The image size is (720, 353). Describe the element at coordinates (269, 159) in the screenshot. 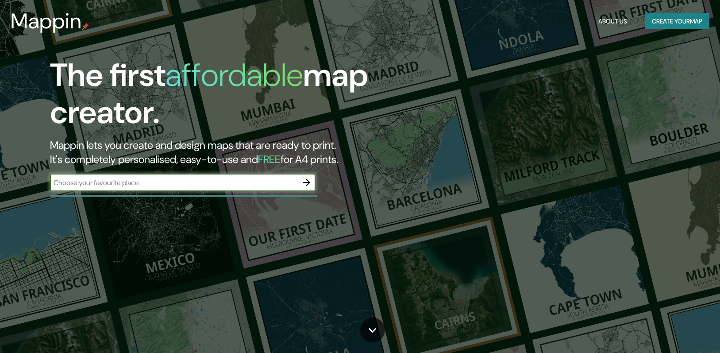

I see `h5: FREE` at that location.